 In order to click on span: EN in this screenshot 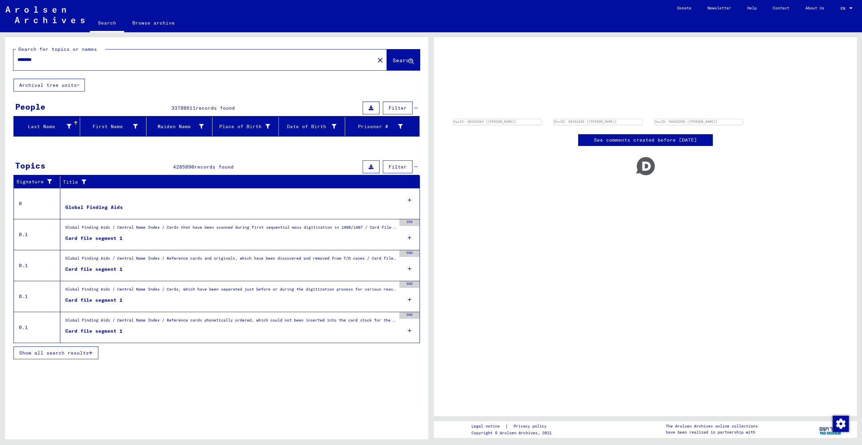, I will do `click(844, 8)`.